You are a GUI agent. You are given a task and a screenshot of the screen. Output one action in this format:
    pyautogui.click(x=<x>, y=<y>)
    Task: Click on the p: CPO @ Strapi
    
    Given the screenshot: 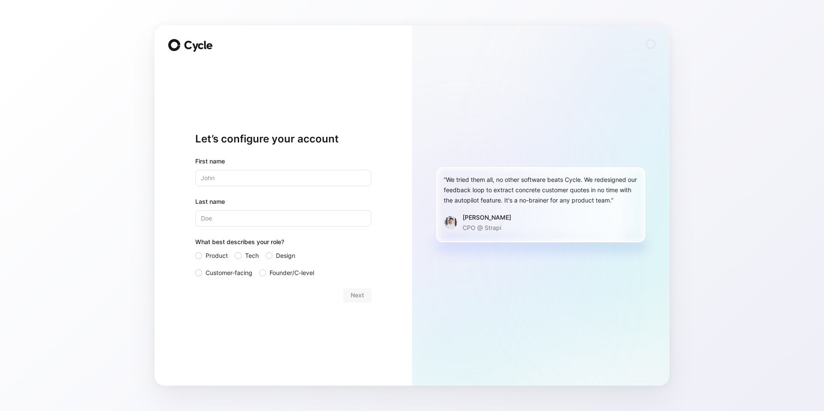 What is the action you would take?
    pyautogui.click(x=487, y=228)
    